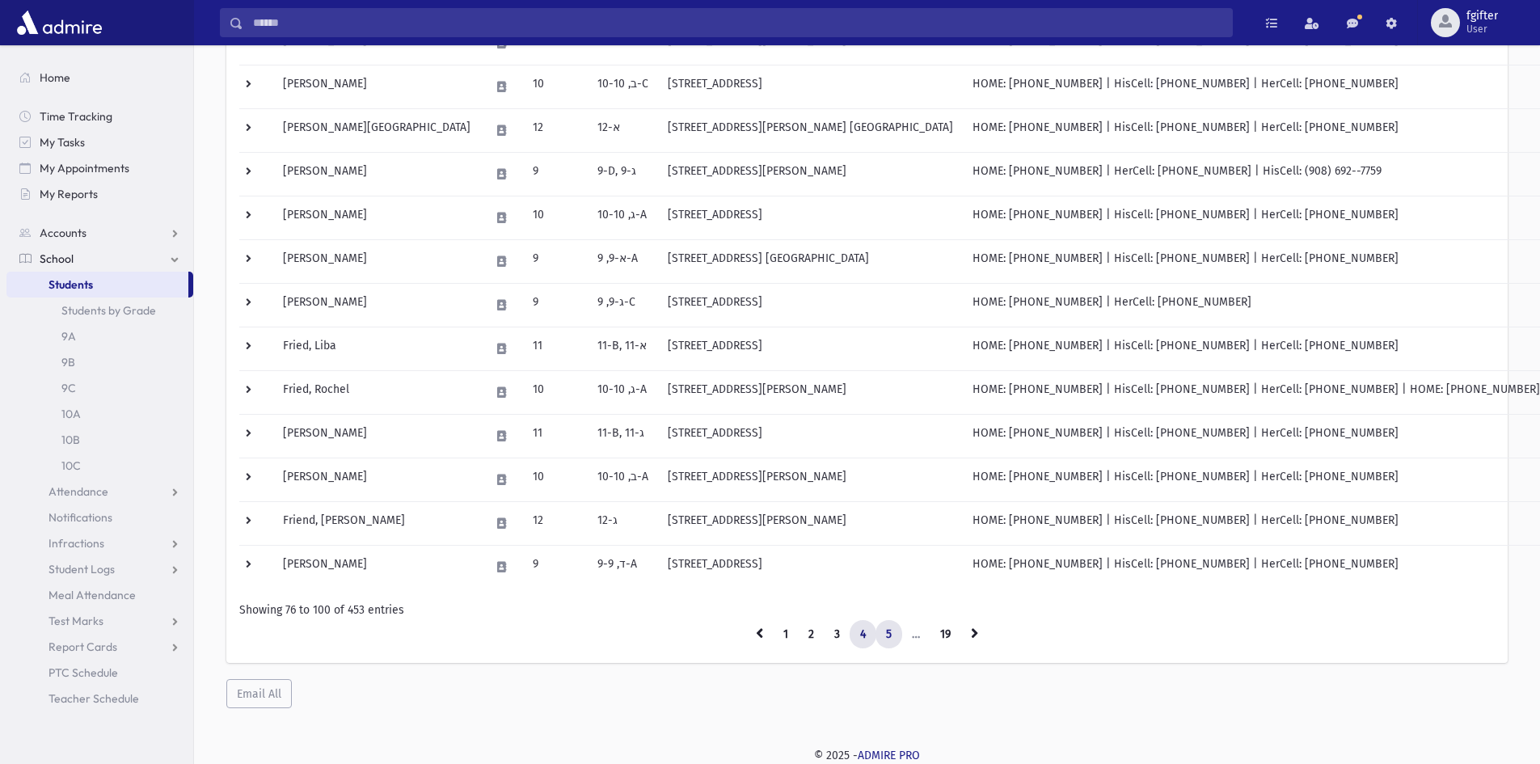 Image resolution: width=1540 pixels, height=764 pixels. What do you see at coordinates (623, 305) in the screenshot?
I see `td: ג-9, 9-C` at bounding box center [623, 305].